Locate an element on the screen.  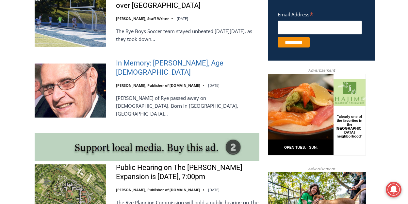
img: In Memory: Donald J. Demas, Age 90 is located at coordinates (70, 90).